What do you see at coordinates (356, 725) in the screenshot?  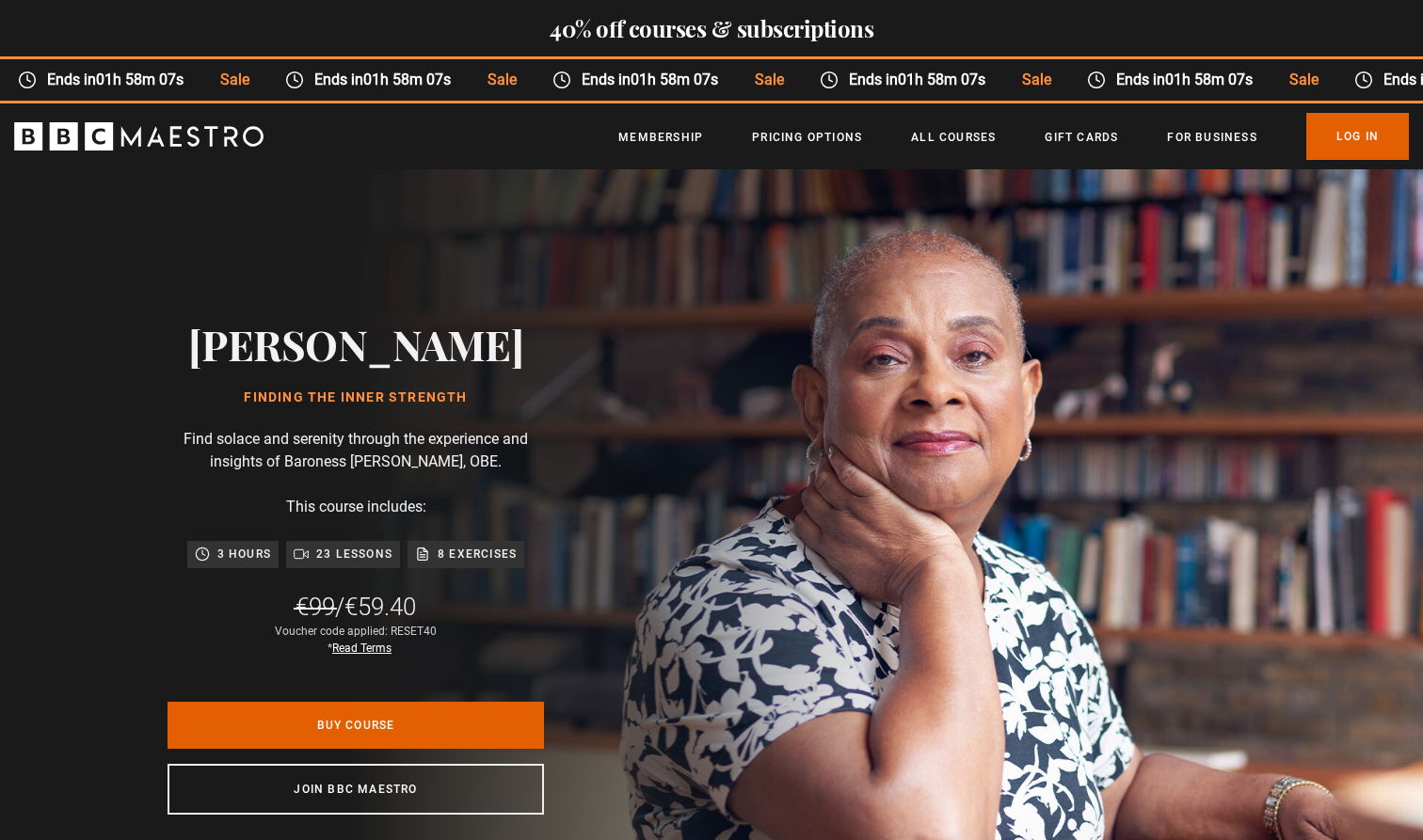 I see `a: Buy Course` at bounding box center [356, 725].